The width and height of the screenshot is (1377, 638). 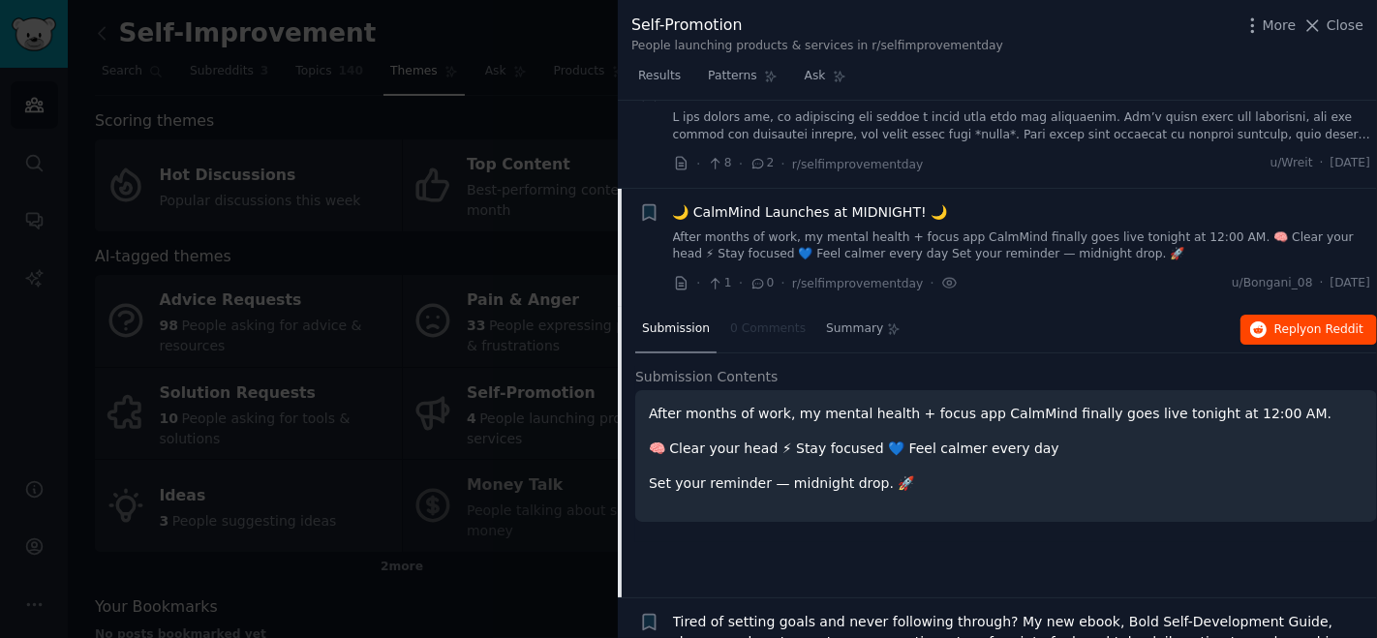 I want to click on a: Results, so click(x=659, y=80).